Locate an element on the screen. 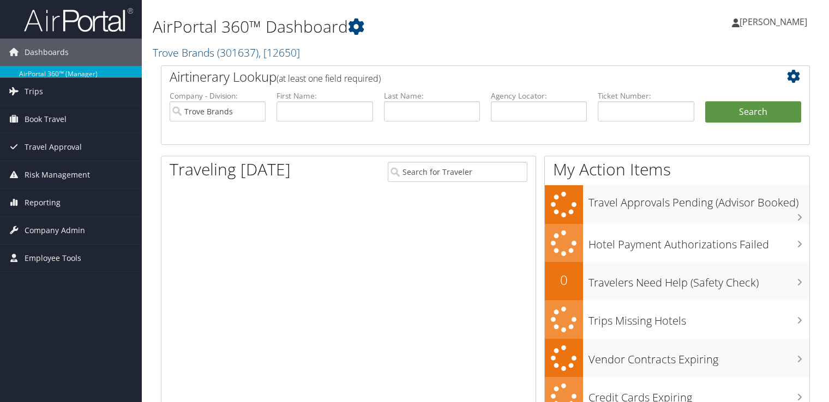  a: Trove Brands is located at coordinates (226, 52).